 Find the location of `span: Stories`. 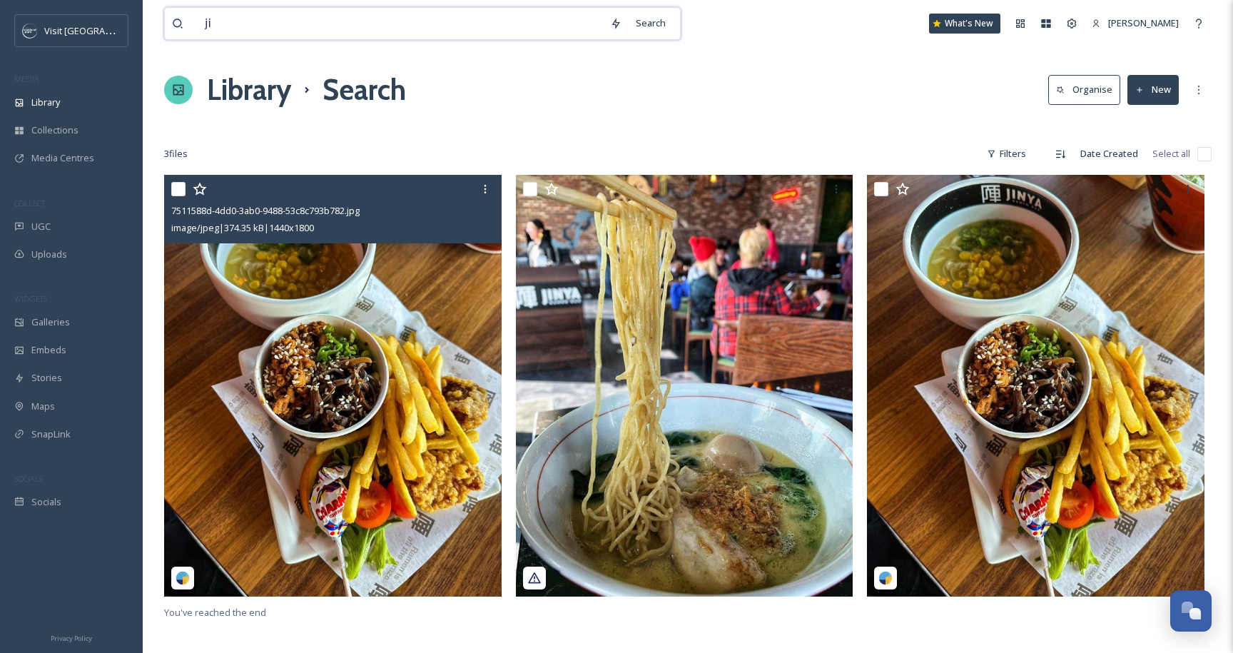

span: Stories is located at coordinates (46, 377).